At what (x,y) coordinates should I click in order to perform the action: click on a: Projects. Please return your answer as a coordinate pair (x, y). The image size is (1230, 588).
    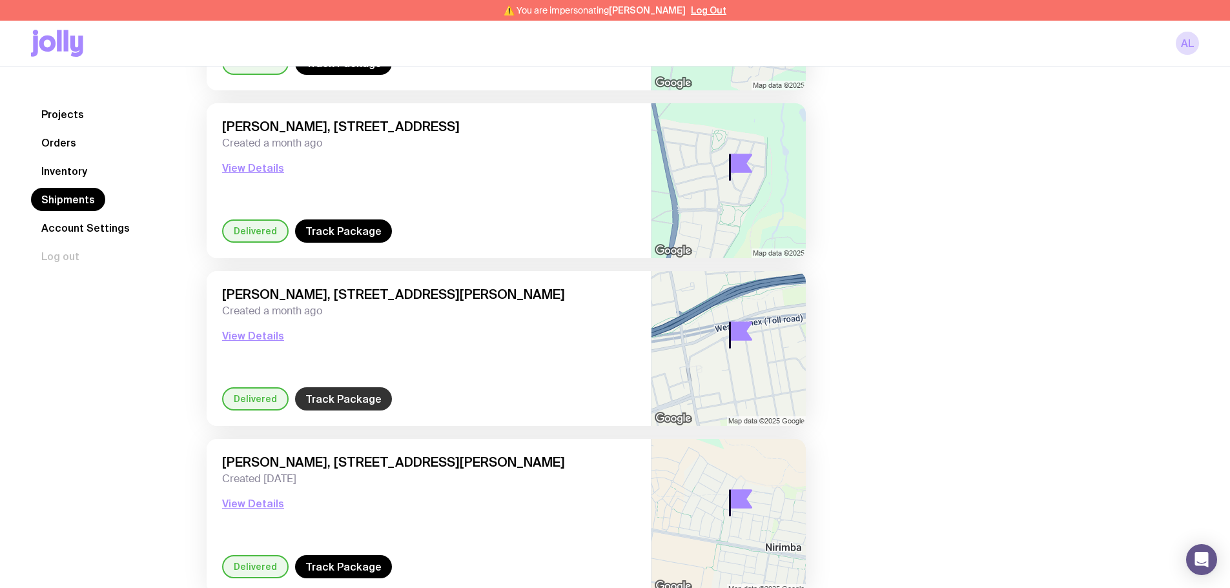
    Looking at the image, I should click on (63, 114).